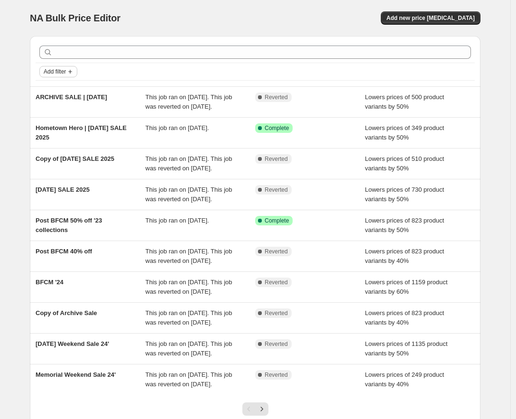  I want to click on span: NA Bulk Price Editor, so click(75, 18).